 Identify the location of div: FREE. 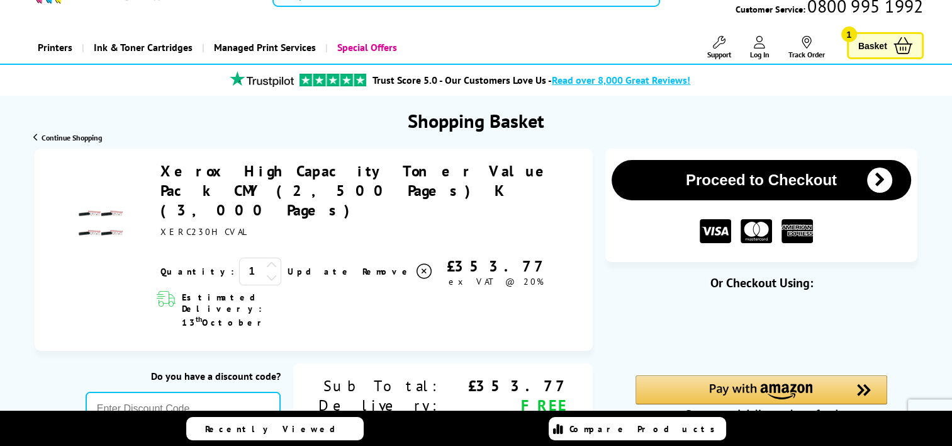
(504, 405).